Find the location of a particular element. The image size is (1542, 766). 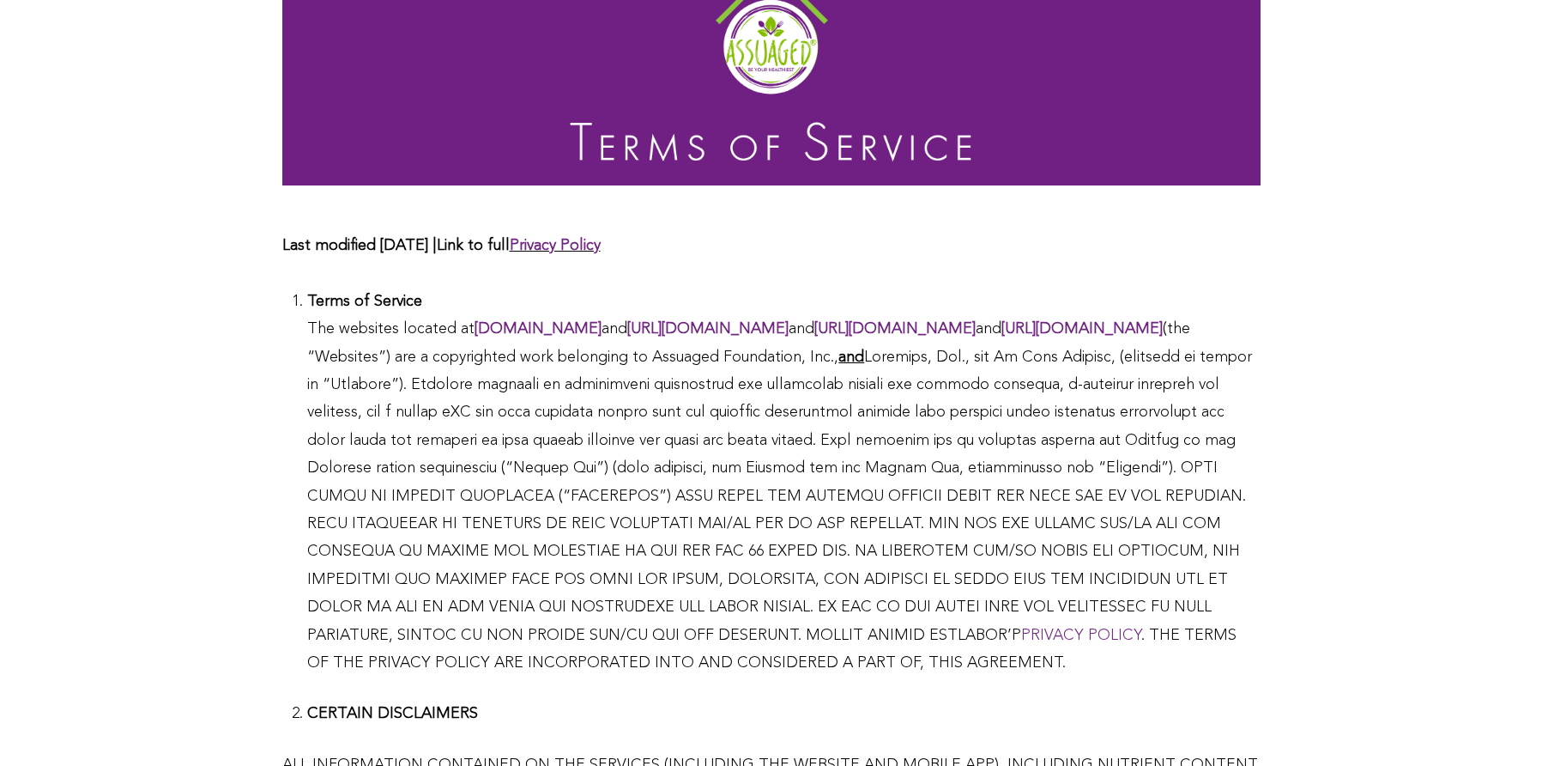

strong: CERTAIN DISCLAIMERS is located at coordinates (392, 713).